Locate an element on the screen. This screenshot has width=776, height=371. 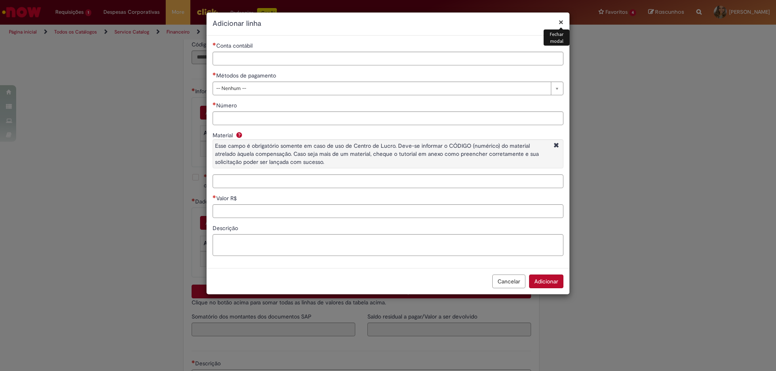
input: Valor R$ is located at coordinates (388, 211).